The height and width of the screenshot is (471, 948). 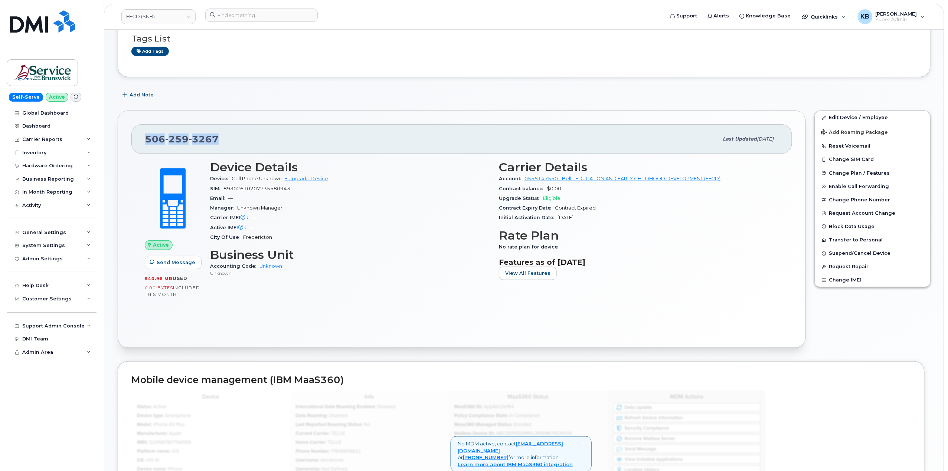 I want to click on span: City Of Use, so click(x=226, y=237).